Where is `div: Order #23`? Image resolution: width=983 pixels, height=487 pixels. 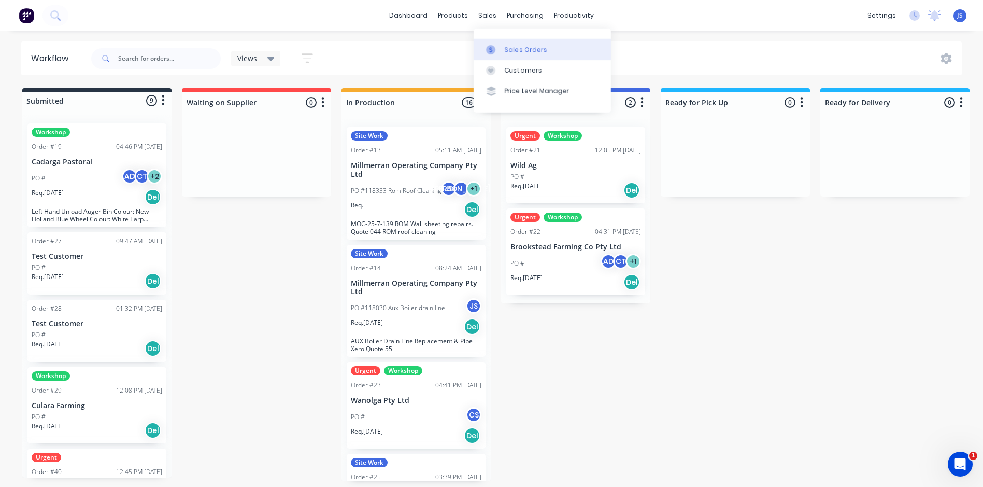
div: Order #23 is located at coordinates (366, 385).